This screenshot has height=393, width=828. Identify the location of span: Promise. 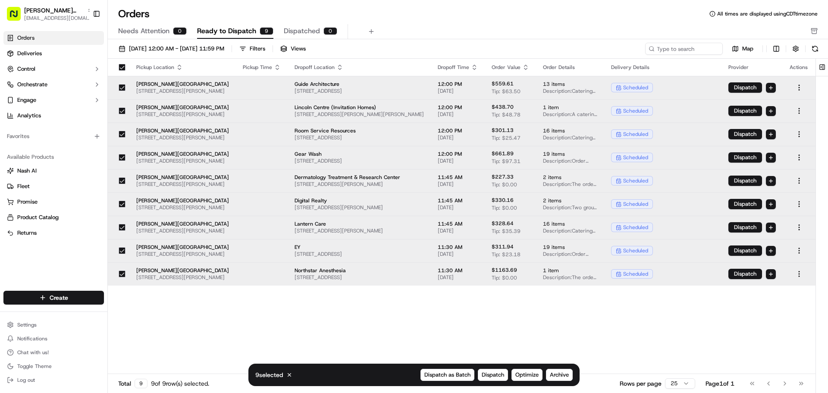
(27, 202).